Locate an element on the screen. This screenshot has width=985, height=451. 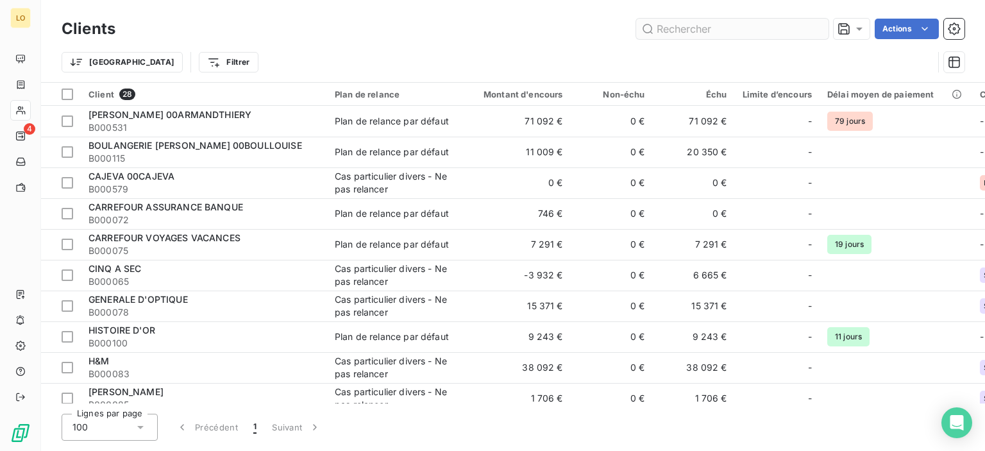
td: 11 009 € is located at coordinates (515, 152).